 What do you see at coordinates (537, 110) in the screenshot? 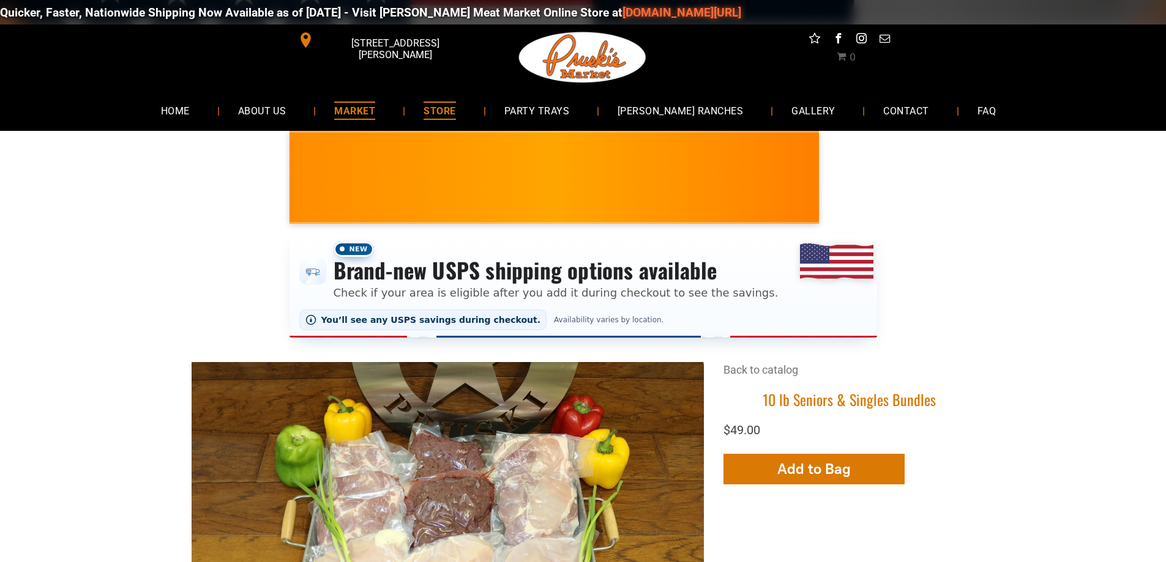
I see `a: PARTY TRAYS` at bounding box center [537, 110].